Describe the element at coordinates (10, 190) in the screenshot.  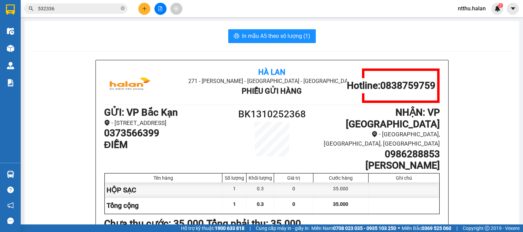
I see `span: question-circle` at that location.